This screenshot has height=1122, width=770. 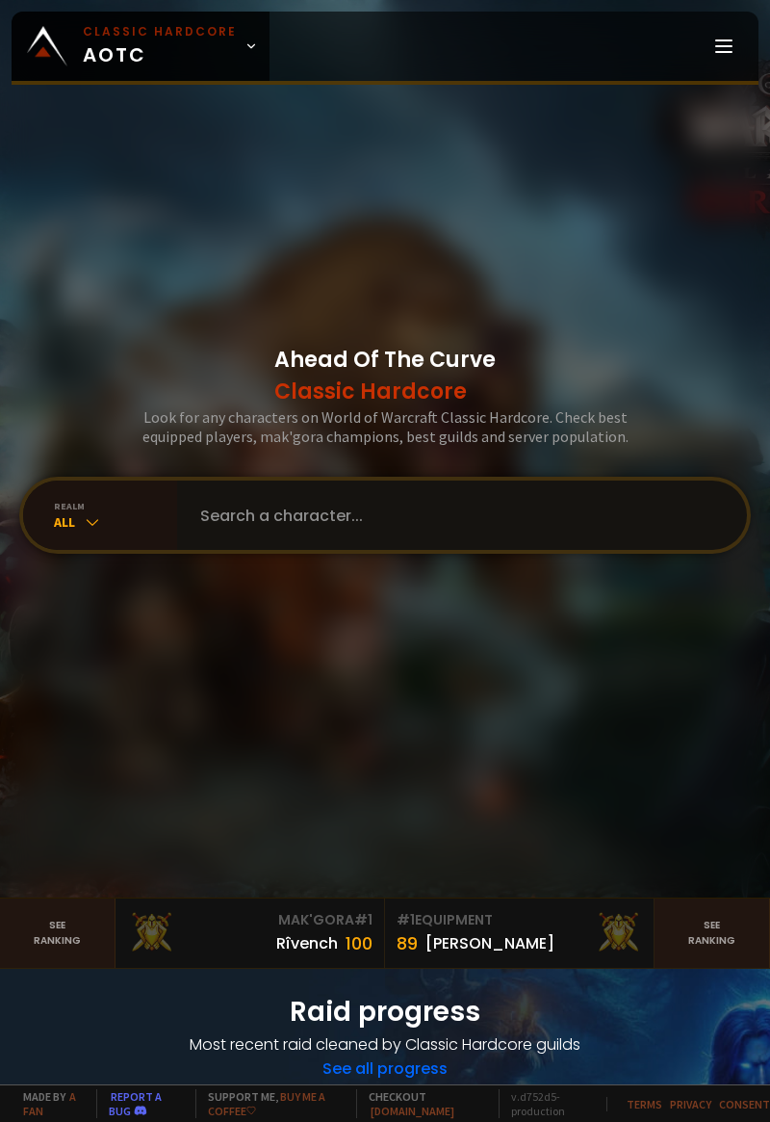 What do you see at coordinates (422, 1104) in the screenshot?
I see `span: Checkout` at bounding box center [422, 1104].